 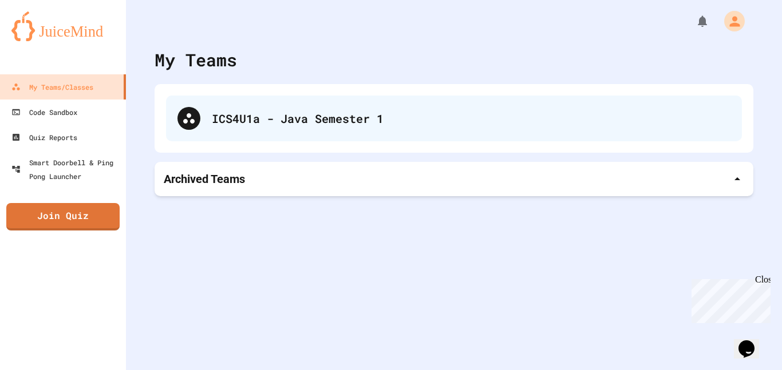 What do you see at coordinates (730, 21) in the screenshot?
I see `div: My Account` at bounding box center [730, 21].